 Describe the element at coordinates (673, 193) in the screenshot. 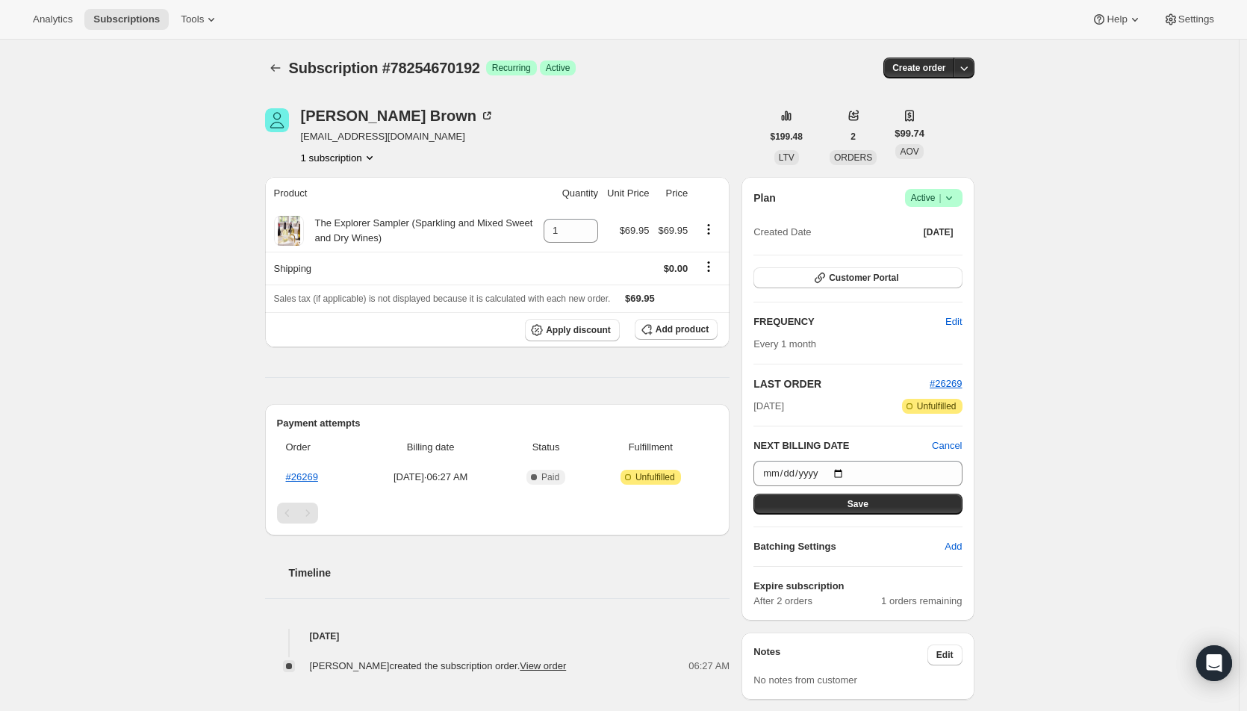

I see `th: Price` at that location.